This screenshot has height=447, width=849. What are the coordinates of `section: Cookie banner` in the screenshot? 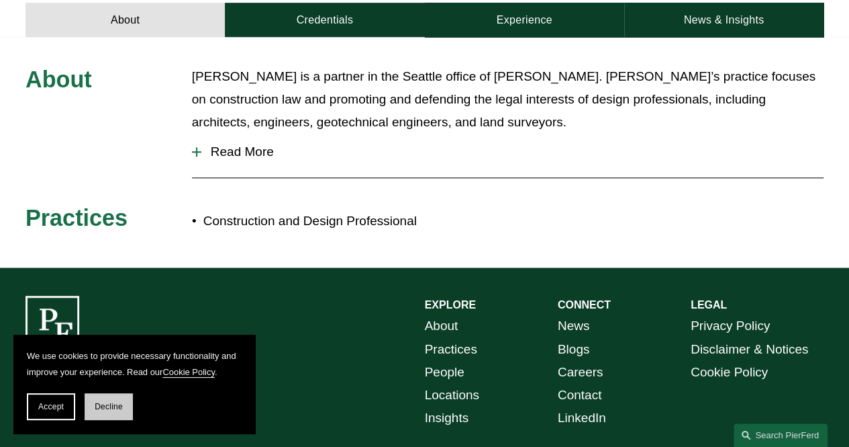 It's located at (134, 383).